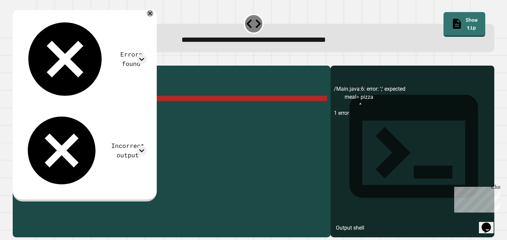  What do you see at coordinates (131, 59) in the screenshot?
I see `div: Errors found` at bounding box center [131, 59].